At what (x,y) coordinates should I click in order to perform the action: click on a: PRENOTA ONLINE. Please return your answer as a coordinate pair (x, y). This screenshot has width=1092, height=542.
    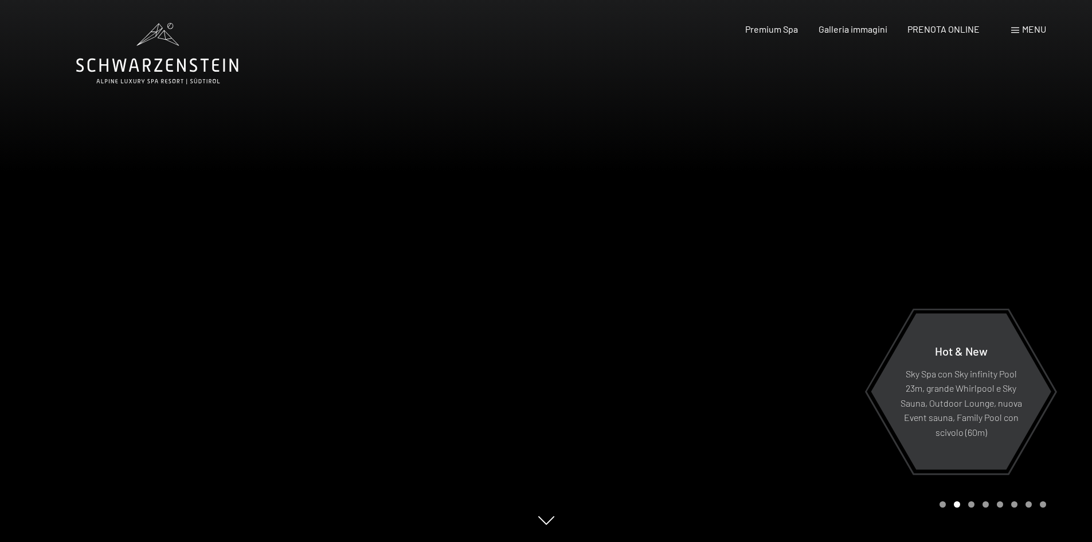
    Looking at the image, I should click on (944, 29).